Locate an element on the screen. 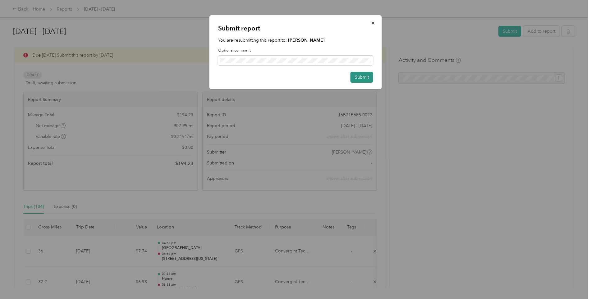  p: Submit report is located at coordinates (296, 28).